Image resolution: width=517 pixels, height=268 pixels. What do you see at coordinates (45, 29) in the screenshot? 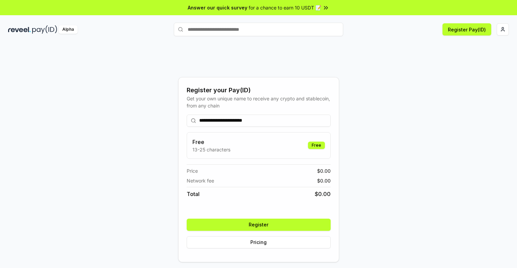
I see `img: pay_id` at bounding box center [45, 29].